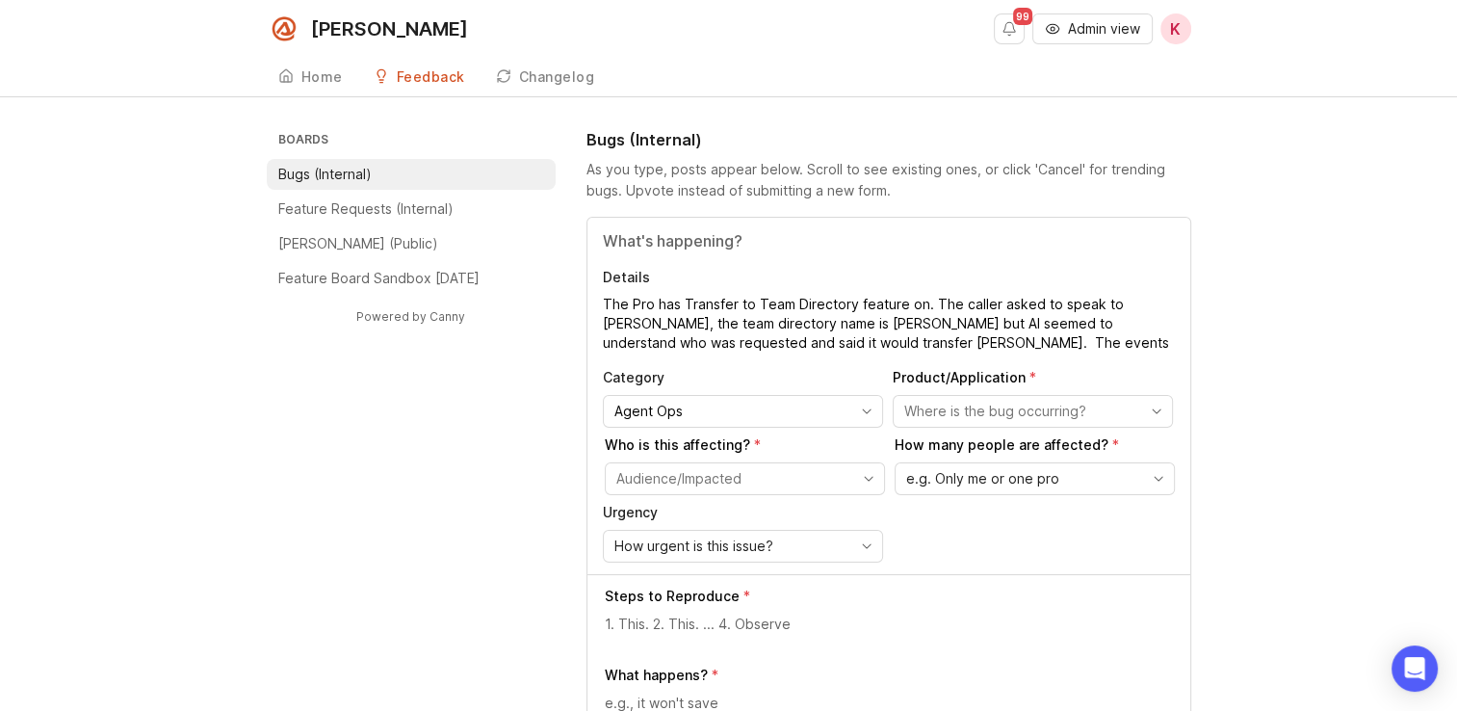 Image resolution: width=1457 pixels, height=711 pixels. I want to click on div: Open Intercom Messenger, so click(1415, 668).